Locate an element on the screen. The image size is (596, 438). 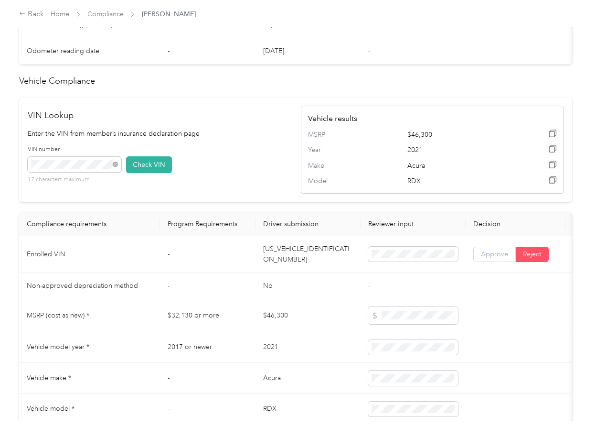
h4: Vehicle results is located at coordinates (432, 118).